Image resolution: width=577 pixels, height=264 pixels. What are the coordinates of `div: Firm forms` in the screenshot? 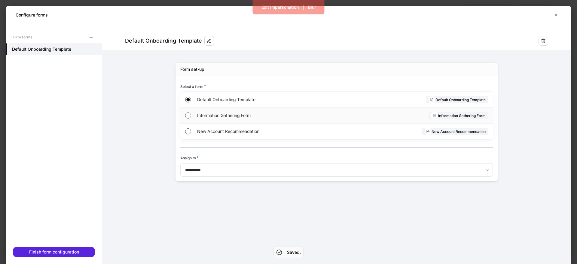 It's located at (23, 37).